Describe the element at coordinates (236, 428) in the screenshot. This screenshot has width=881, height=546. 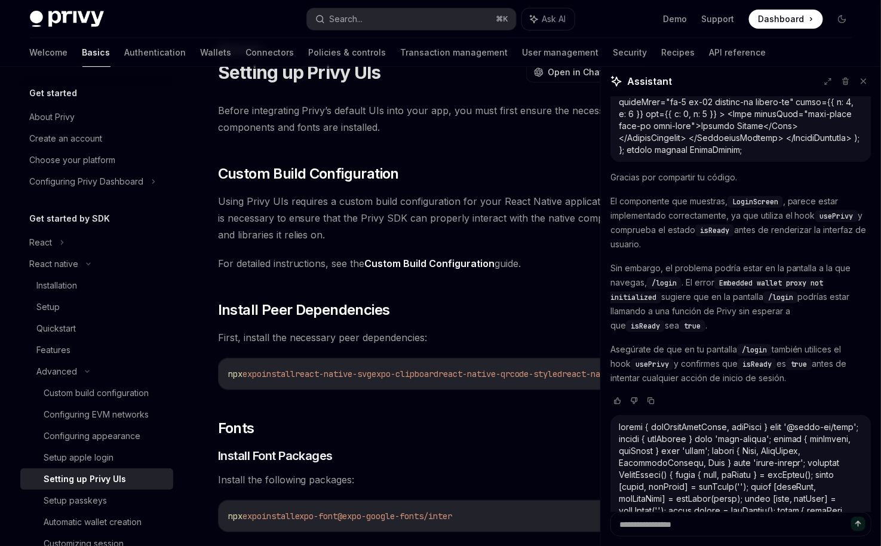
I see `span: Fonts` at that location.